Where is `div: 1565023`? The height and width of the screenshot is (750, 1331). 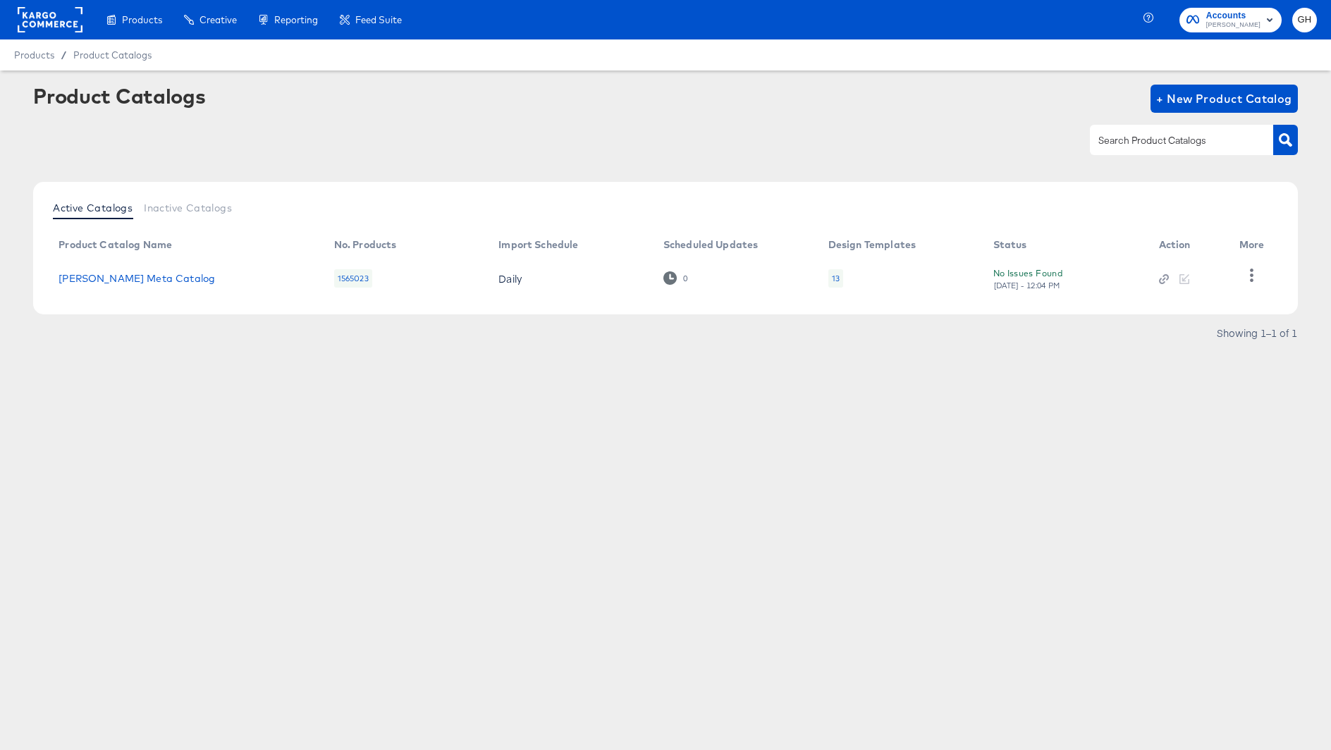
div: 1565023 is located at coordinates (353, 278).